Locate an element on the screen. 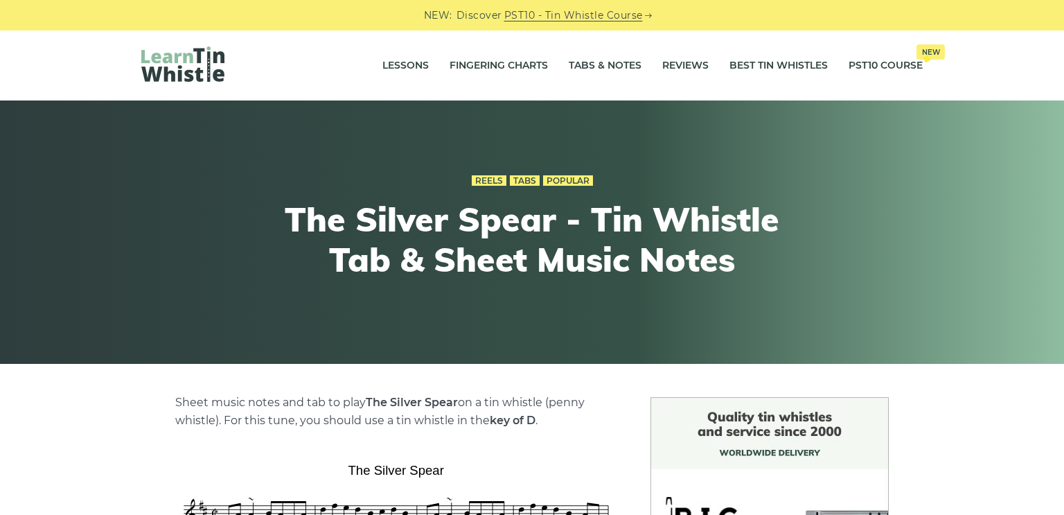 The image size is (1064, 515). p: Sheet music notes and tab to play on a tin whistle (penny whistle). For this tune, you should use... is located at coordinates (396, 411).